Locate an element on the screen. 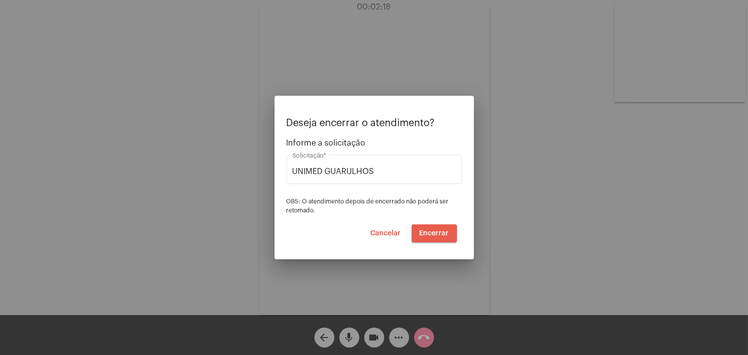  span: Informe a solicitação is located at coordinates (374, 143).